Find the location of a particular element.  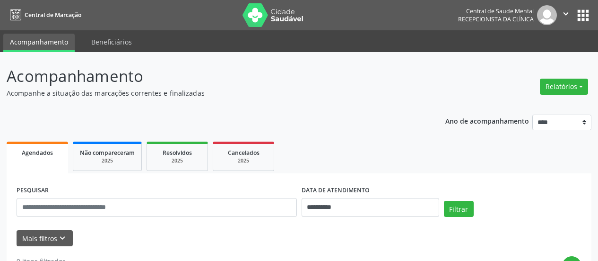

p: Ano de acompanhamento is located at coordinates (487, 120).